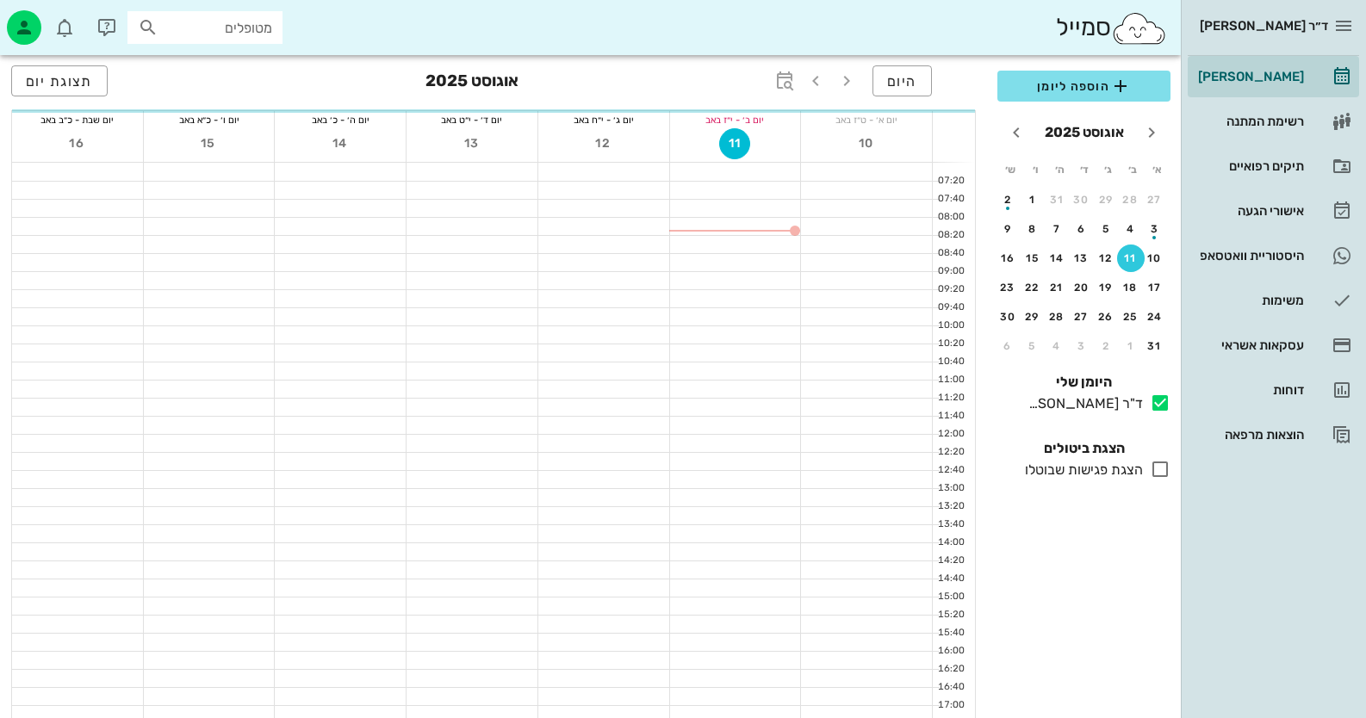 The image size is (1366, 718). I want to click on button: 24, so click(1155, 317).